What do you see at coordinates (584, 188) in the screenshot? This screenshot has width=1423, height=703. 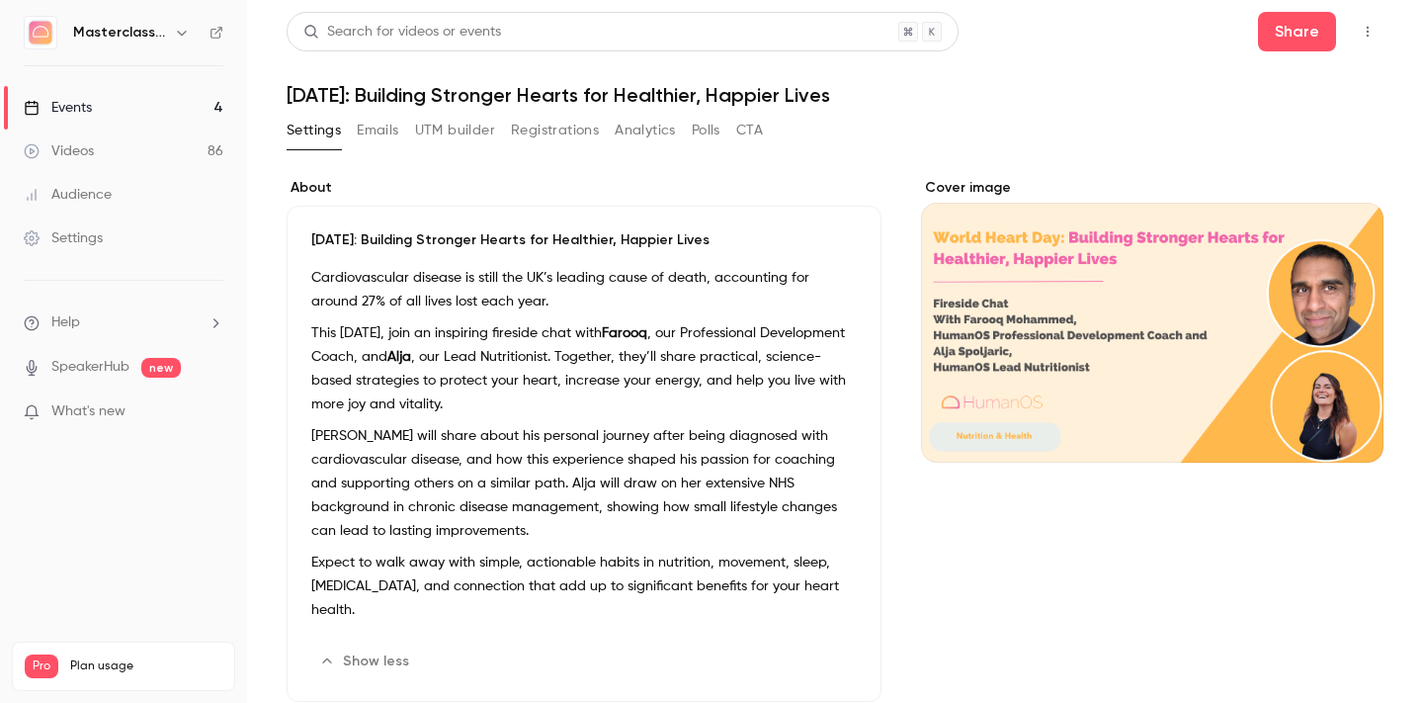 I see `label: About` at bounding box center [584, 188].